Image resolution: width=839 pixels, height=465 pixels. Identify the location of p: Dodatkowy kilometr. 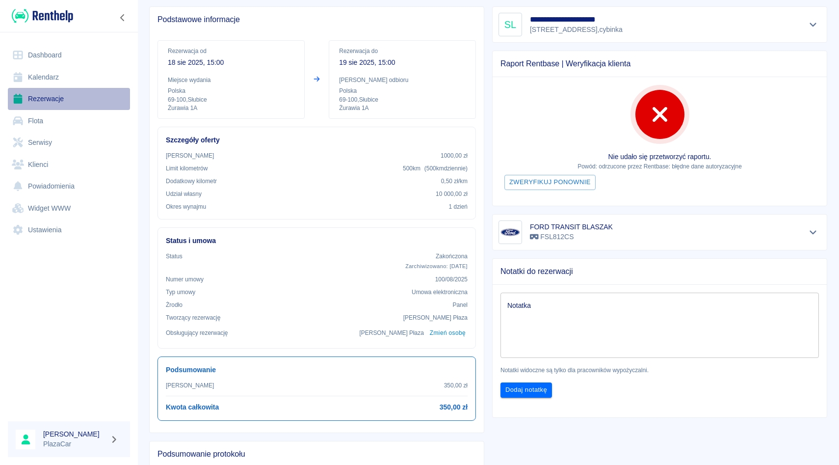
(191, 181).